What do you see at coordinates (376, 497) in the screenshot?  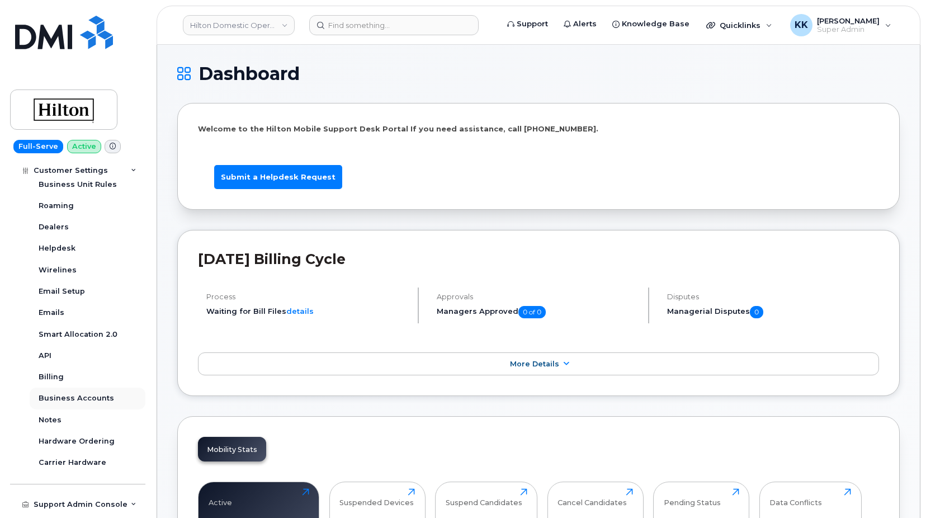 I see `div: Suspended Devices` at bounding box center [376, 497].